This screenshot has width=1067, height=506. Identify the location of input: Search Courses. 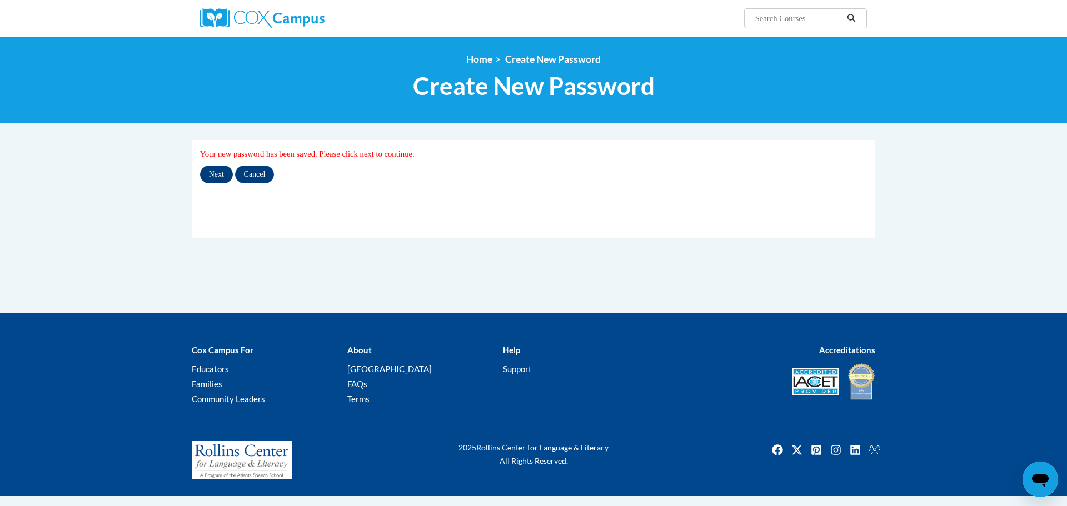
(799, 18).